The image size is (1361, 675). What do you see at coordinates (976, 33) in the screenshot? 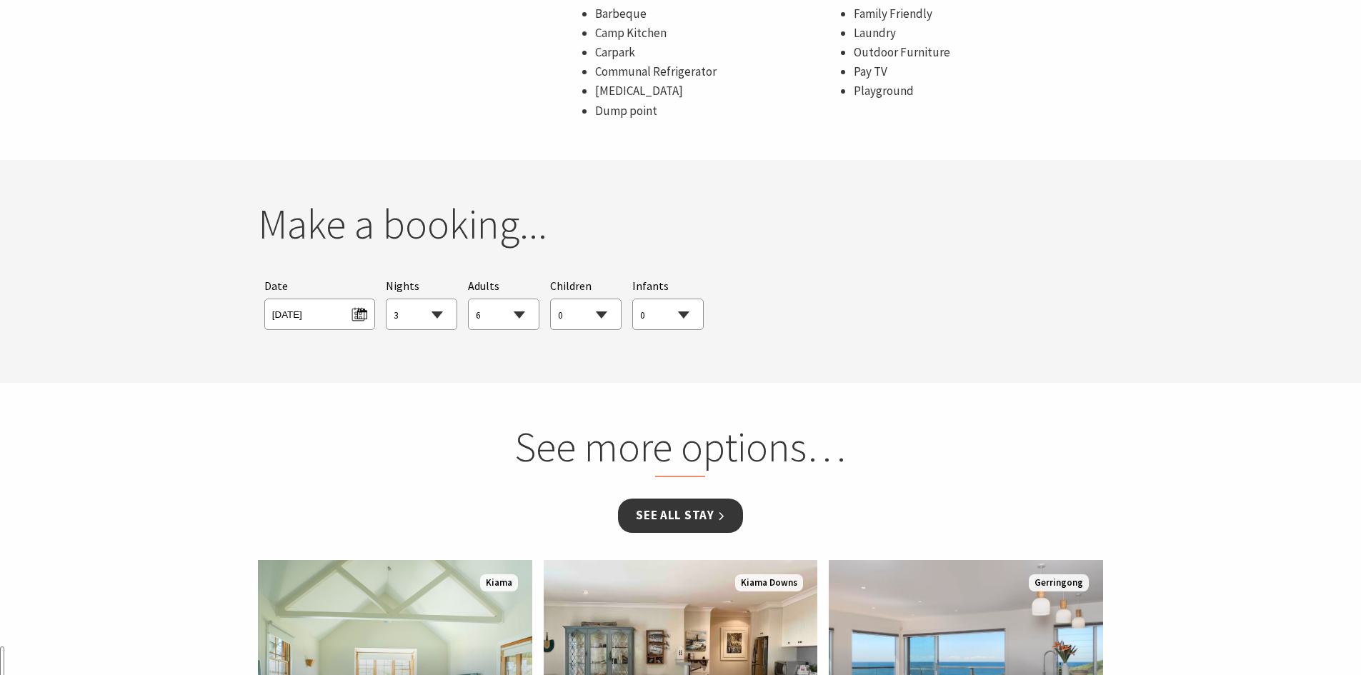
I see `li: Laundry` at bounding box center [976, 33].